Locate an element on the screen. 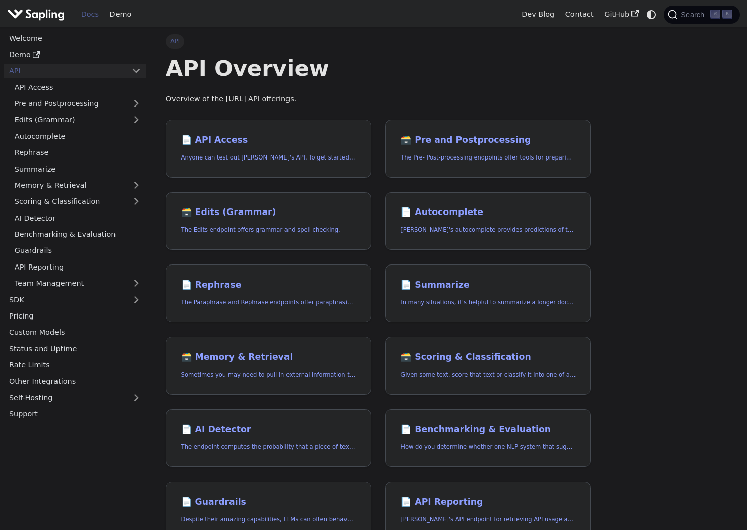 Image resolution: width=747 pixels, height=530 pixels. p: Anyone can test out Sapling's API. To get started with the API, simply: is located at coordinates (268, 157).